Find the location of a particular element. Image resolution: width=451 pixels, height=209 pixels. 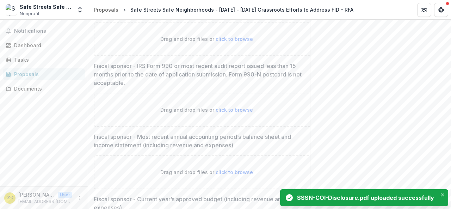

div: Zenique Gardner-Perry <info@safestl.org> is located at coordinates (10, 198).